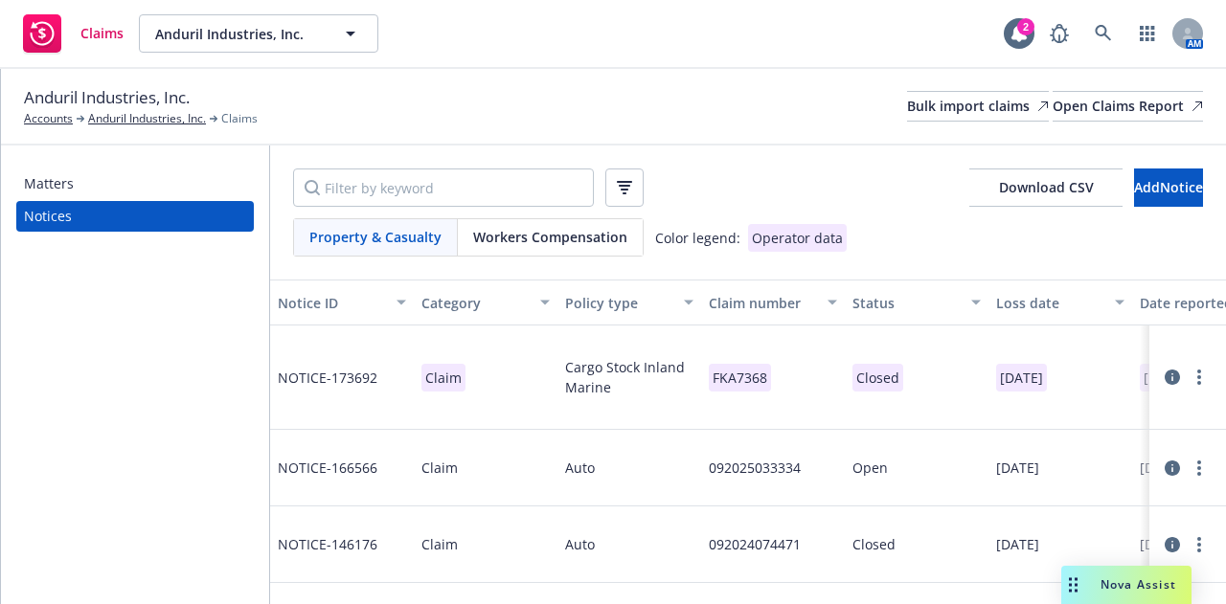 This screenshot has height=604, width=1226. What do you see at coordinates (619, 303) in the screenshot?
I see `div: Policy type` at bounding box center [619, 303].